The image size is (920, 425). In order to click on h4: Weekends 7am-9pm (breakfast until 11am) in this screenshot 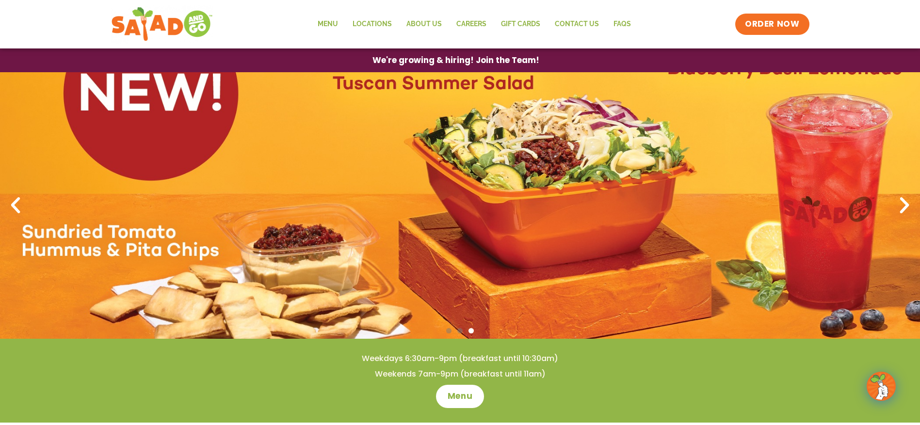, I will do `click(460, 374)`.